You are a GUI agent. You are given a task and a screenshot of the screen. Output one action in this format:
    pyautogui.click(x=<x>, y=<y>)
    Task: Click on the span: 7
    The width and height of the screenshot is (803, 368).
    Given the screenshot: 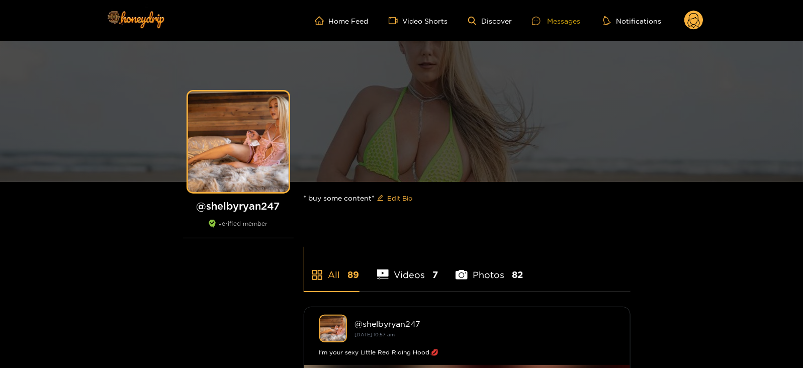 What is the action you would take?
    pyautogui.click(x=435, y=275)
    